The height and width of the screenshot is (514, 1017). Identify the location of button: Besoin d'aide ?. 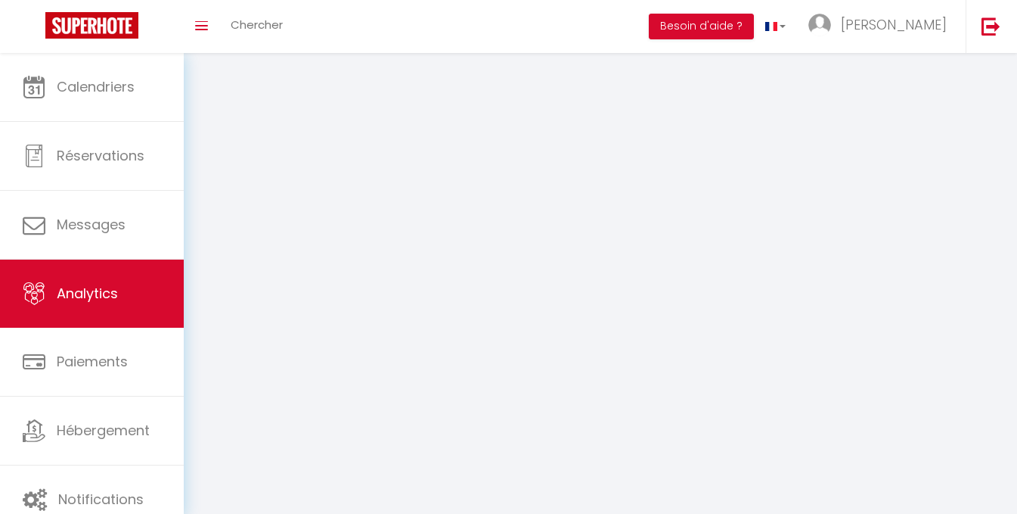
(701, 26).